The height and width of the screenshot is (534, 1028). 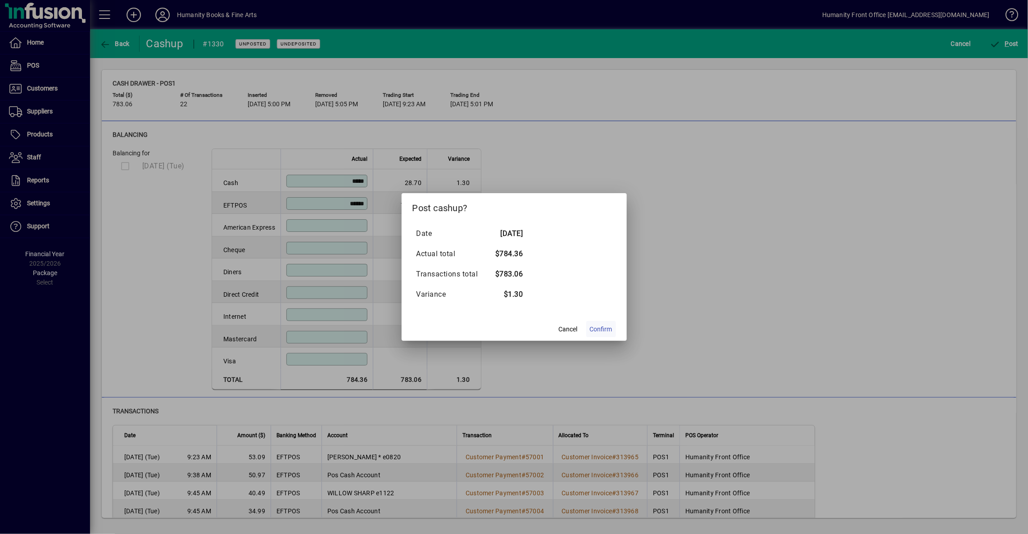 I want to click on td: $784.36, so click(x=505, y=253).